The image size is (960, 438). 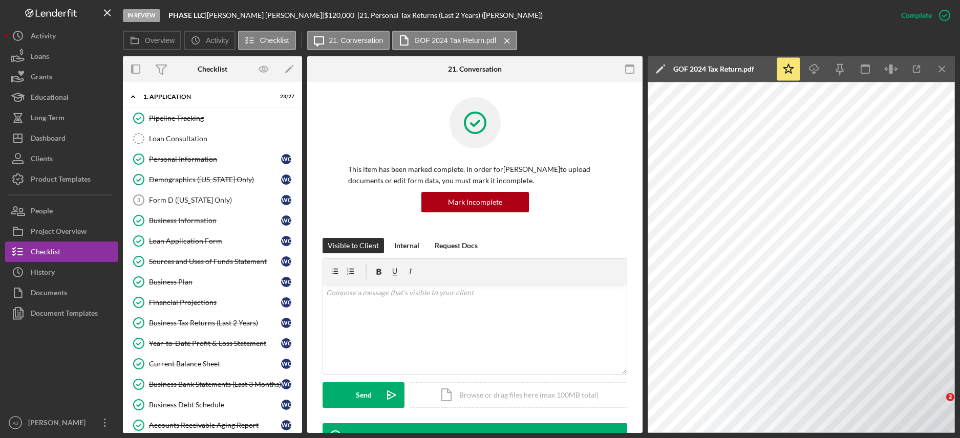 I want to click on a: Sources and Uses of Funds StatementWC, so click(x=212, y=262).